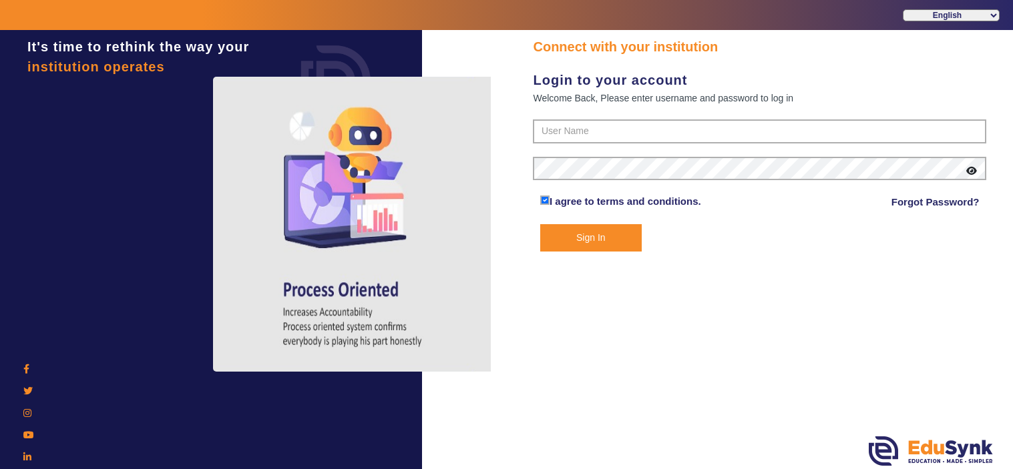  What do you see at coordinates (591, 238) in the screenshot?
I see `button: Sign In` at bounding box center [591, 238].